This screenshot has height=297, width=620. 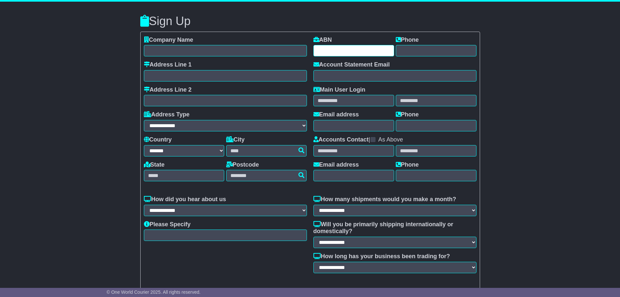 I want to click on label: Company Name, so click(x=169, y=40).